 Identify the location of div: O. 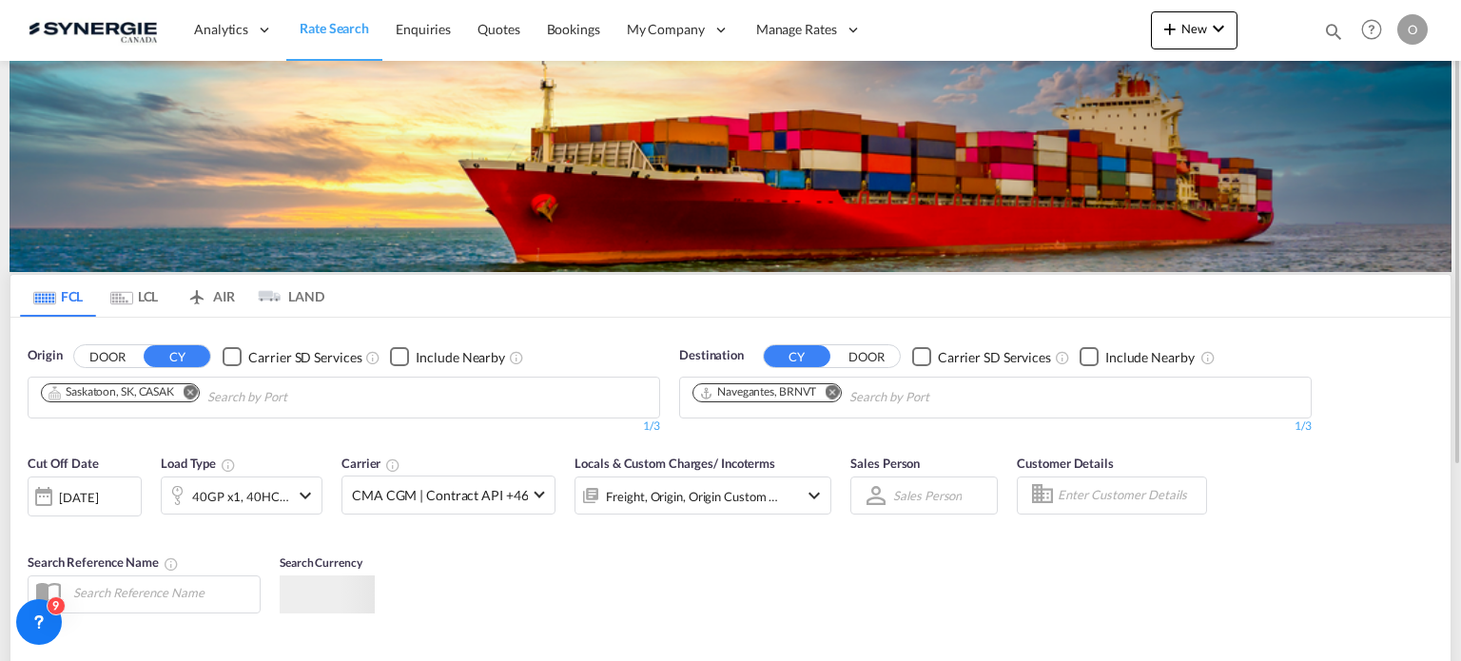
(1413, 29).